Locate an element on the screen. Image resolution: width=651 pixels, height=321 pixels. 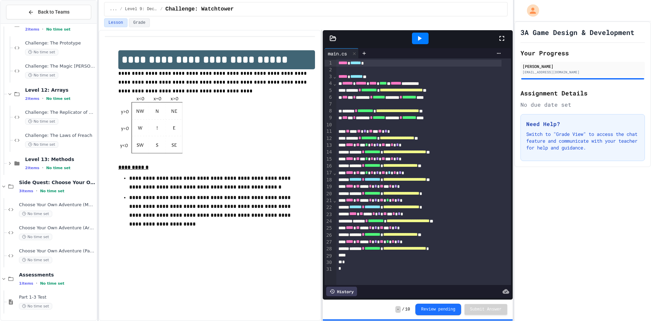
span: Level 9: Decision Making is located at coordinates (141, 9).